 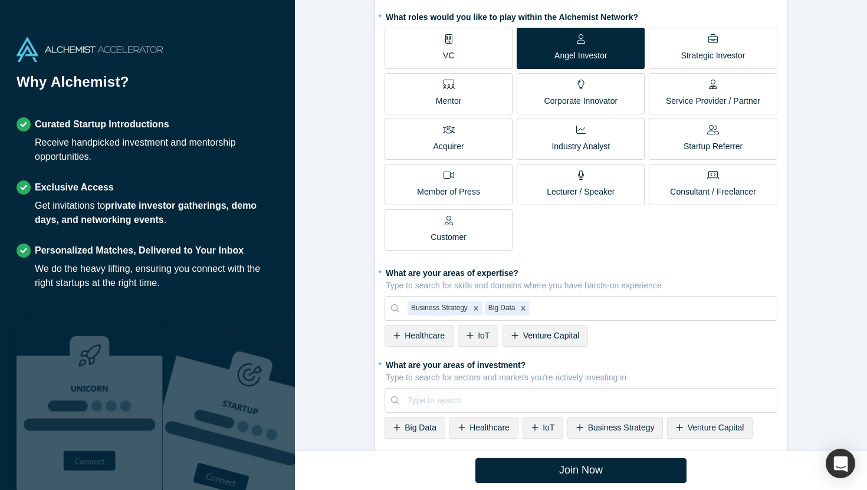 What do you see at coordinates (420, 428) in the screenshot?
I see `span: Big Data` at bounding box center [420, 428].